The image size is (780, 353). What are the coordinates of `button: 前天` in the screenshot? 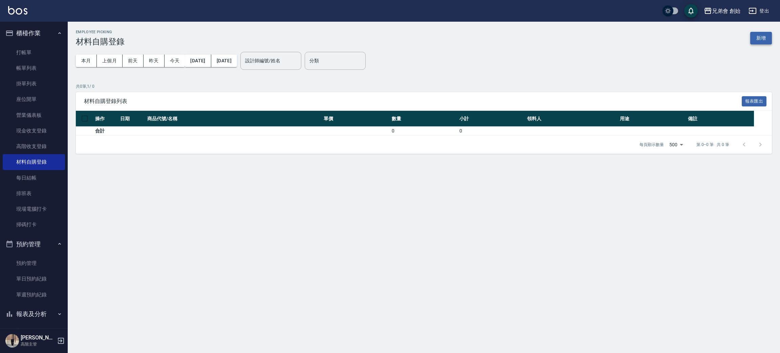 It's located at (133, 61).